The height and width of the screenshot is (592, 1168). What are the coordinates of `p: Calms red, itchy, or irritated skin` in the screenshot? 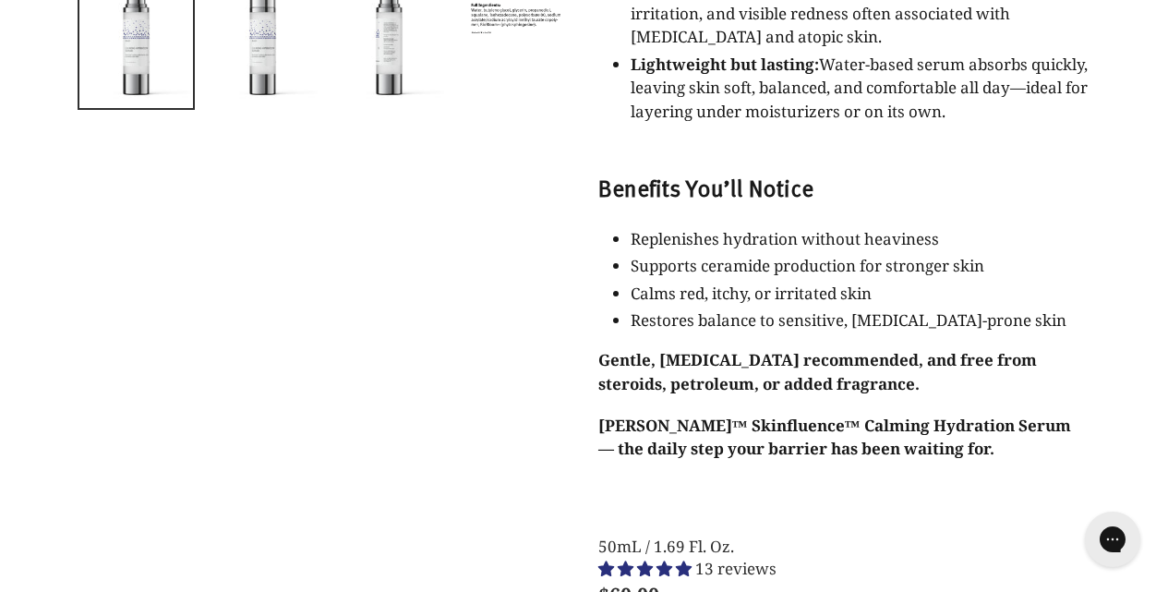 It's located at (859, 294).